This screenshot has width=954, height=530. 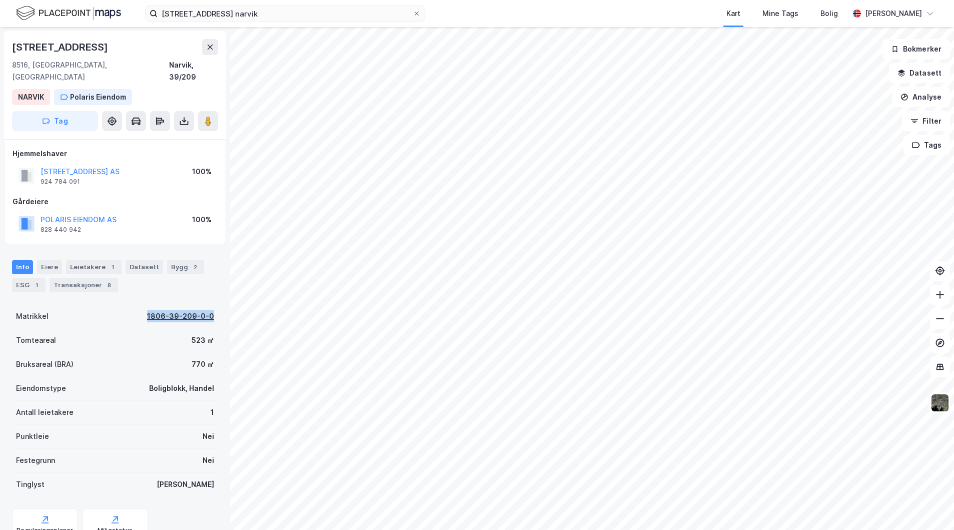 I want to click on div: 1806-39-209-0-0, so click(x=181, y=316).